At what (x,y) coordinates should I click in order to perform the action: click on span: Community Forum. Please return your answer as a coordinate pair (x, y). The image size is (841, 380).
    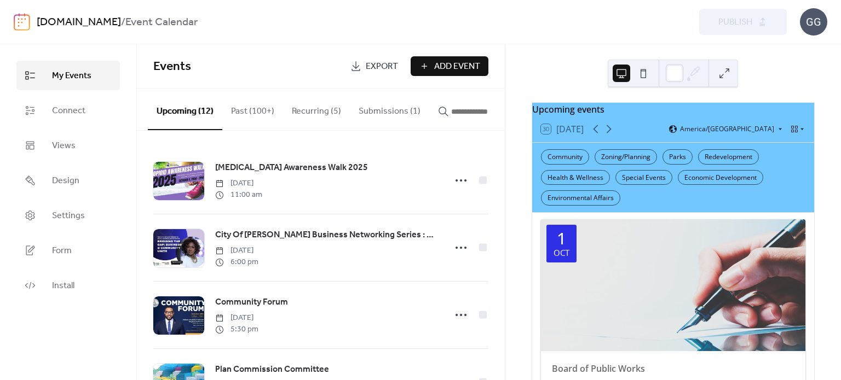
    Looking at the image, I should click on (251, 303).